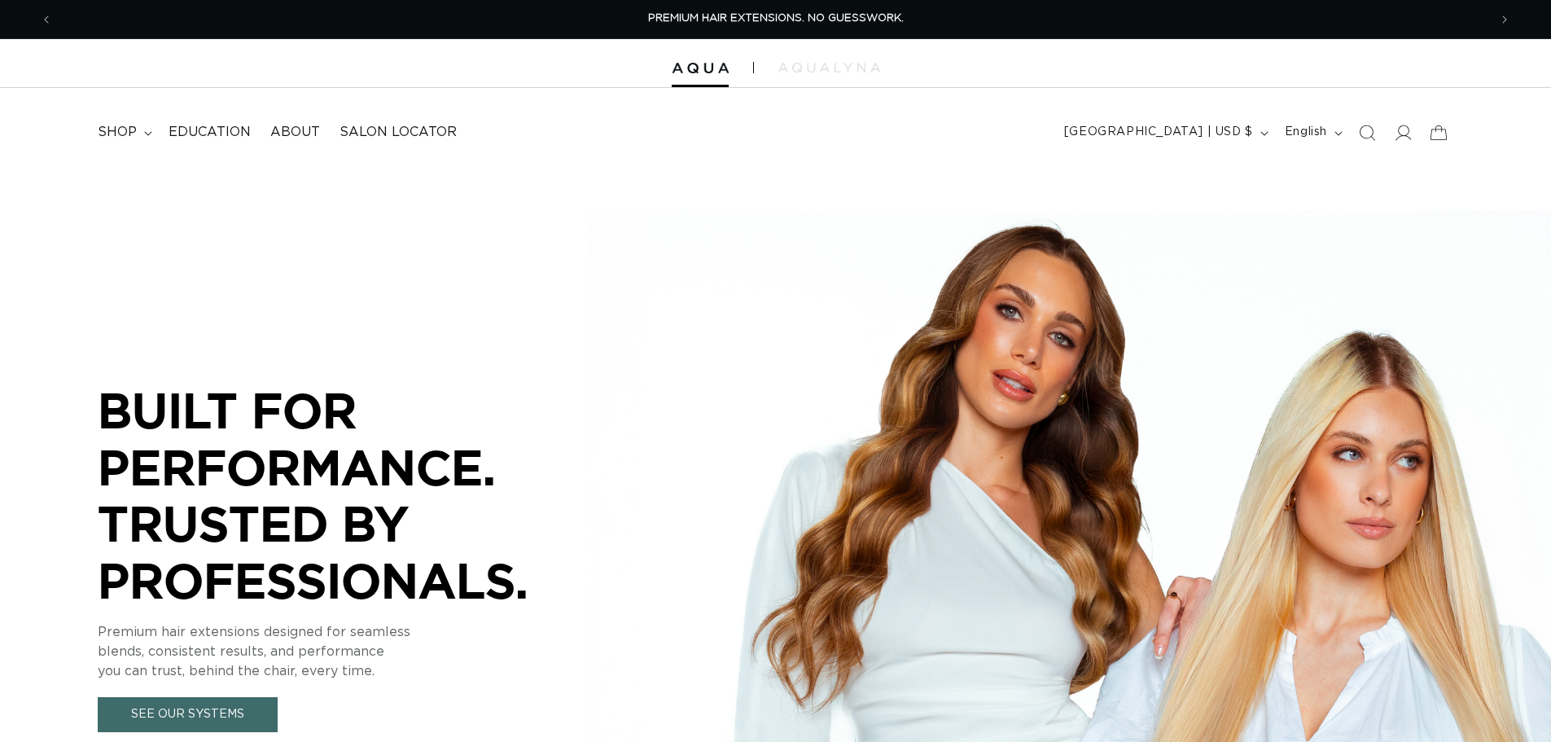  I want to click on summary: shop, so click(123, 132).